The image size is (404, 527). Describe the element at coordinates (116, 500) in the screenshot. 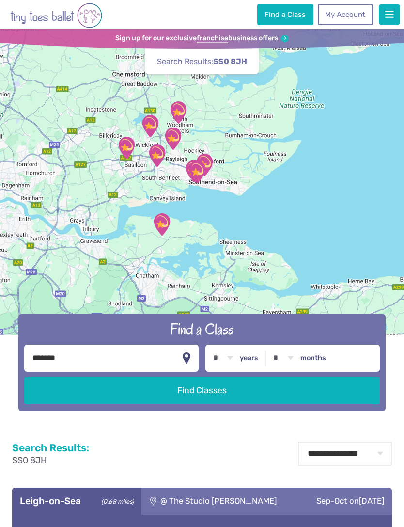

I see `small: (0.68 miles)` at that location.